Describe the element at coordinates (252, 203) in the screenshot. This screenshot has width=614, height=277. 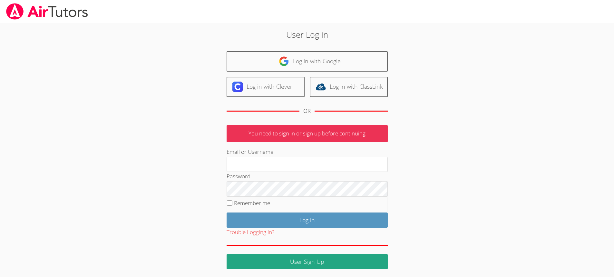
I see `label: Remember me` at that location.